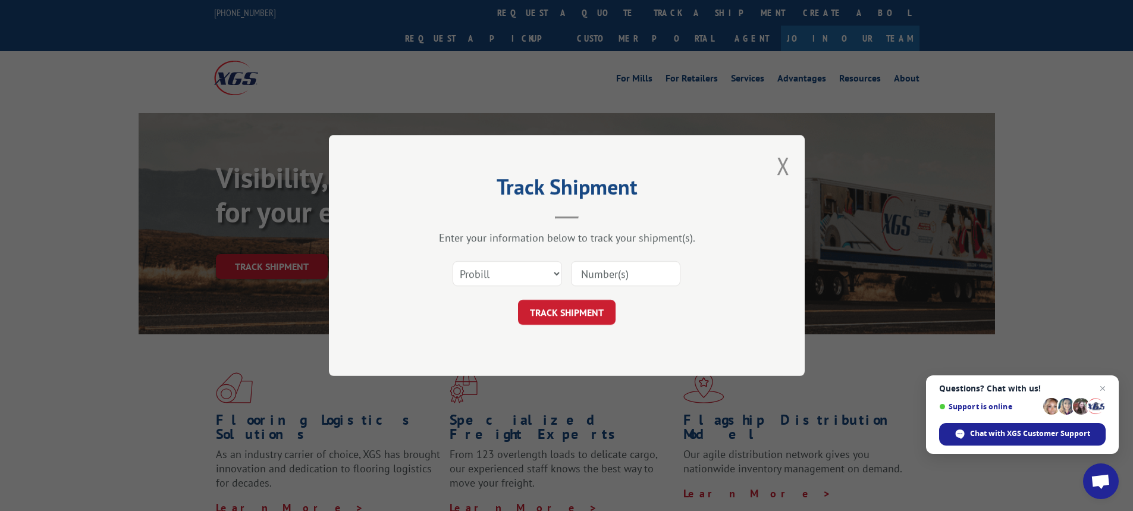 The width and height of the screenshot is (1133, 511). What do you see at coordinates (567, 190) in the screenshot?
I see `h2: Track Shipment` at bounding box center [567, 190].